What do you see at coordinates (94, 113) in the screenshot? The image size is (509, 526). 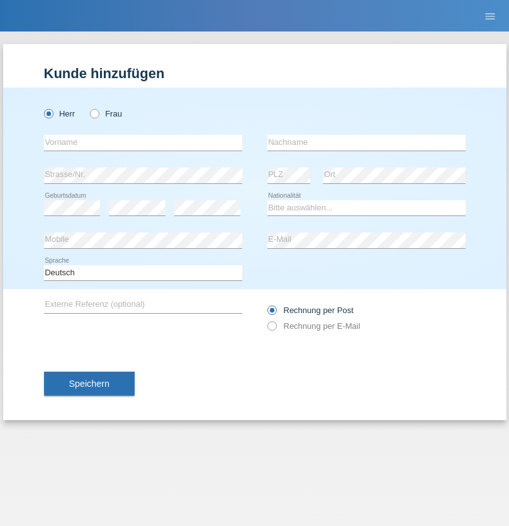 I see `input: Frau` at bounding box center [94, 113].